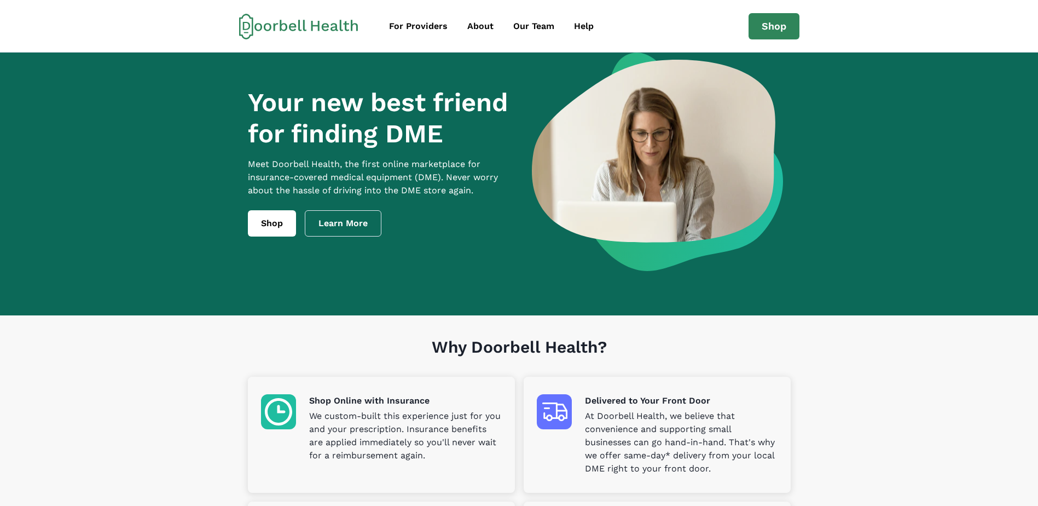  What do you see at coordinates (405, 401) in the screenshot?
I see `p: Shop Online with Insurance` at bounding box center [405, 401].